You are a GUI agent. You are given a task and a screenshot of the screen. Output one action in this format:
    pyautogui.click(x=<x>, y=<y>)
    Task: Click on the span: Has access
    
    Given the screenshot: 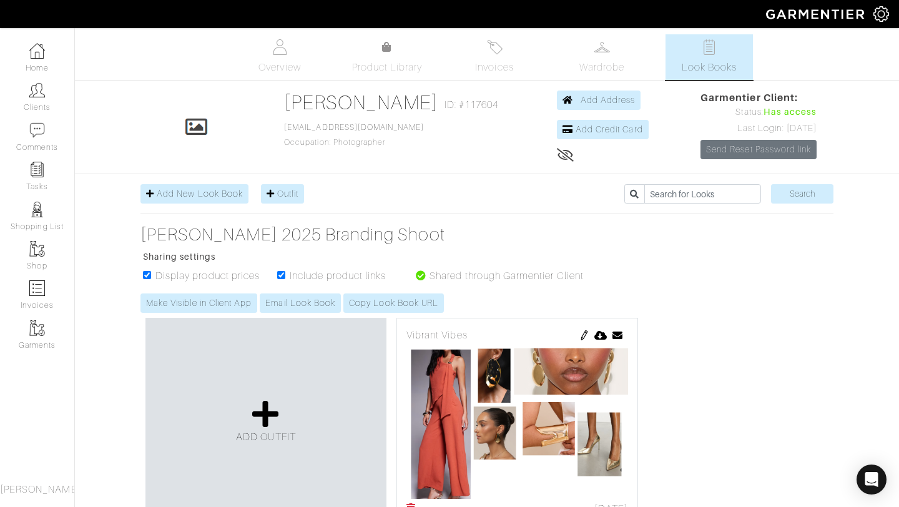 What is the action you would take?
    pyautogui.click(x=791, y=112)
    